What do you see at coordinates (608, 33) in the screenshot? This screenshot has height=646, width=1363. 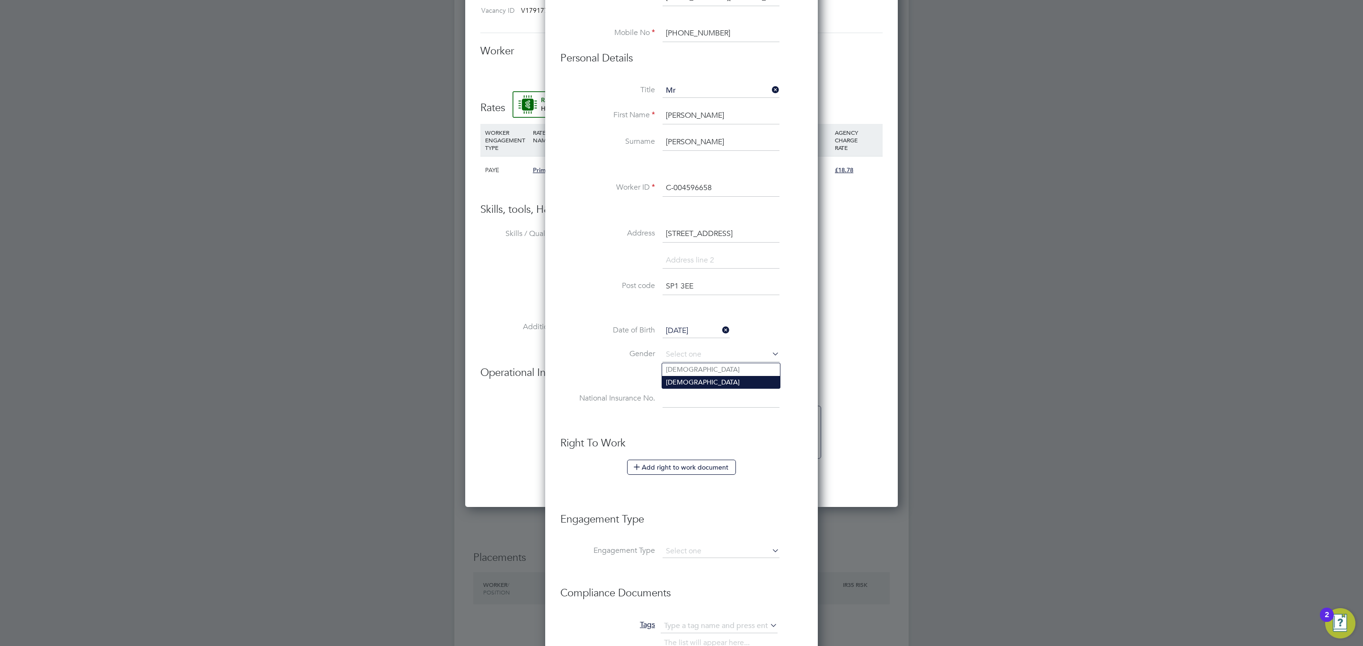 I see `label: Mobile No` at bounding box center [608, 33].